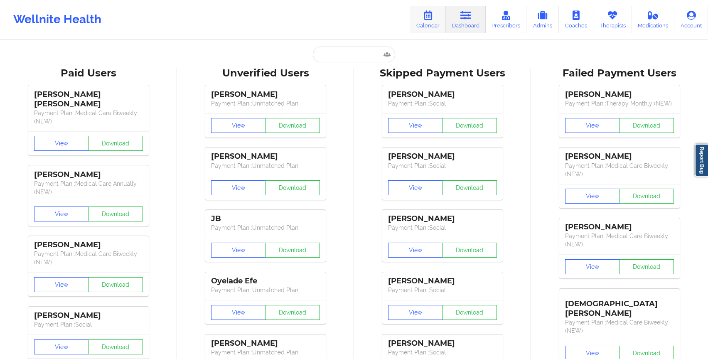 This screenshot has width=708, height=359. Describe the element at coordinates (88, 73) in the screenshot. I see `div: Paid Users` at that location.